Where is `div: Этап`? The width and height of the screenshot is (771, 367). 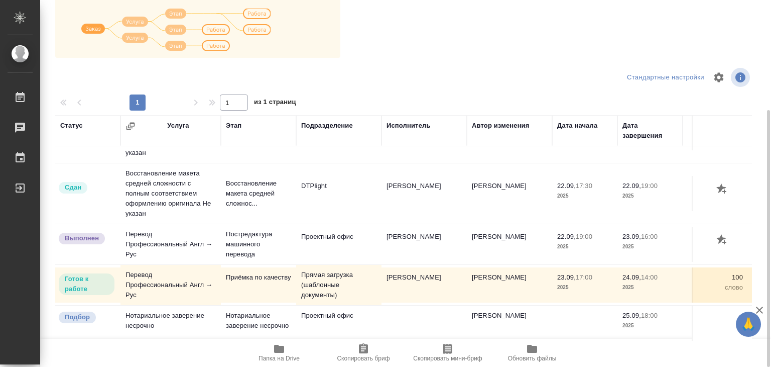 div: Этап is located at coordinates (233, 126).